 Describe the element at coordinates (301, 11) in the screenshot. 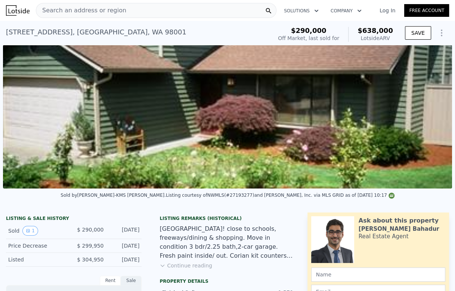

I see `button: Solutions` at that location.